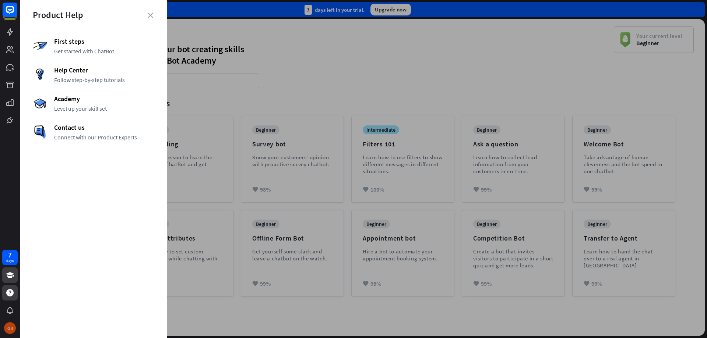 This screenshot has width=707, height=338. What do you see at coordinates (10, 261) in the screenshot?
I see `div: days` at bounding box center [10, 261].